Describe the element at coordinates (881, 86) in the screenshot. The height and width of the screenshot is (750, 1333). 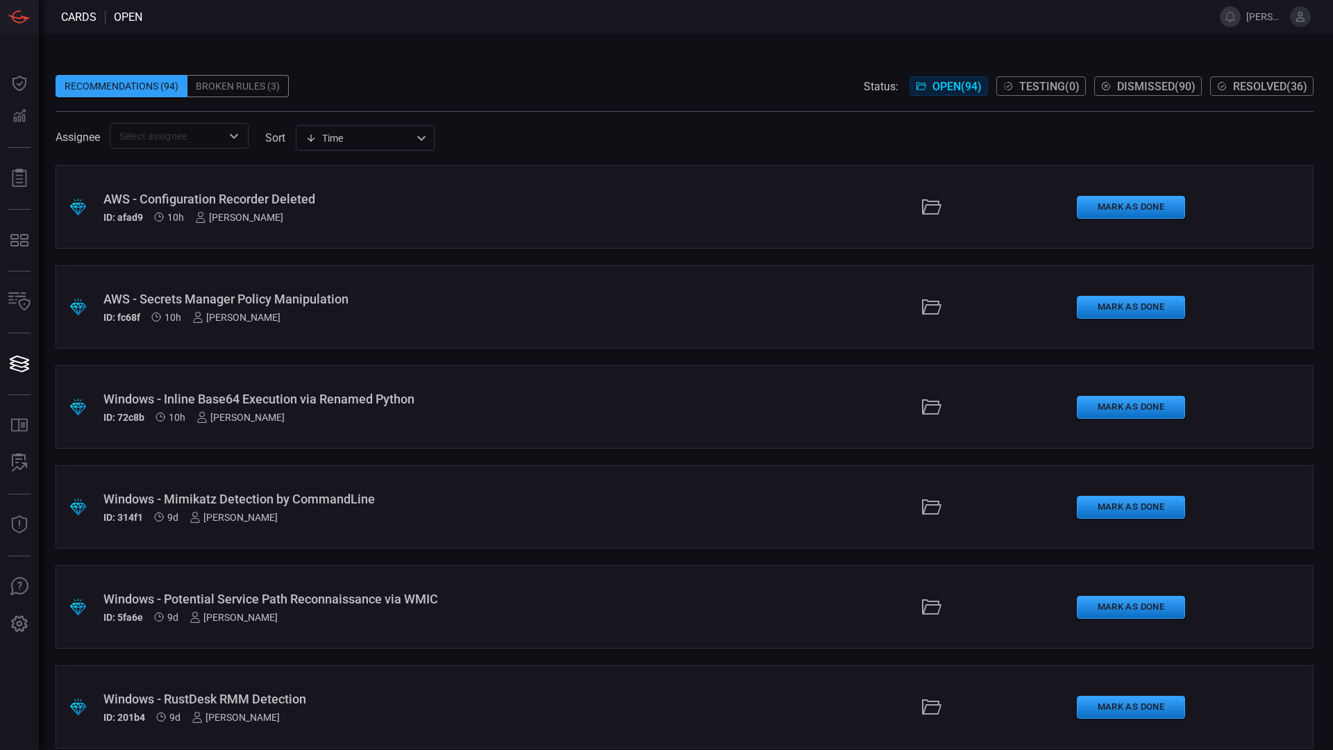
I see `span: Status:` at that location.